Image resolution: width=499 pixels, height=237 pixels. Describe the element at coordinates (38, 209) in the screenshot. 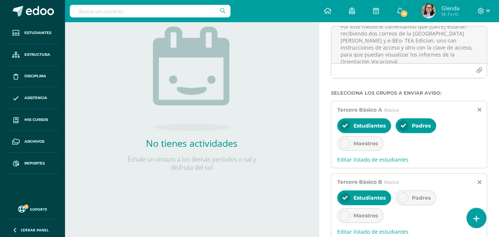

I see `span: Soporte` at that location.